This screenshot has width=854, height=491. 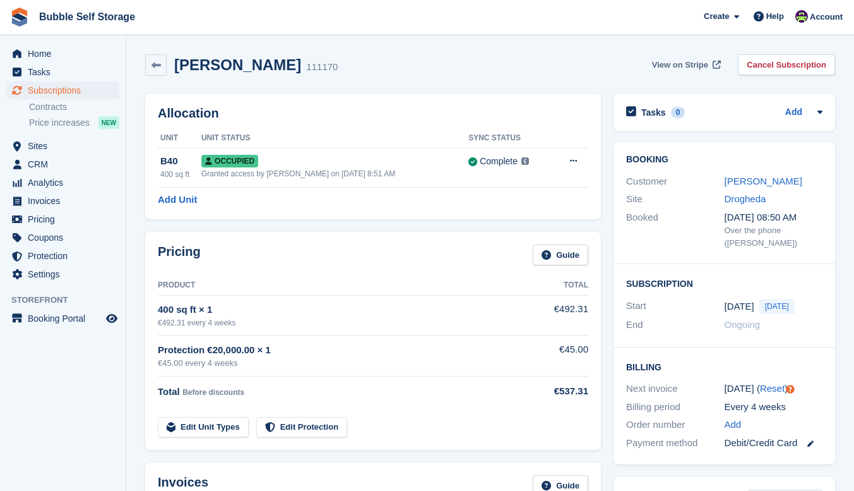 What do you see at coordinates (59, 122) in the screenshot?
I see `span: Price increases` at bounding box center [59, 122].